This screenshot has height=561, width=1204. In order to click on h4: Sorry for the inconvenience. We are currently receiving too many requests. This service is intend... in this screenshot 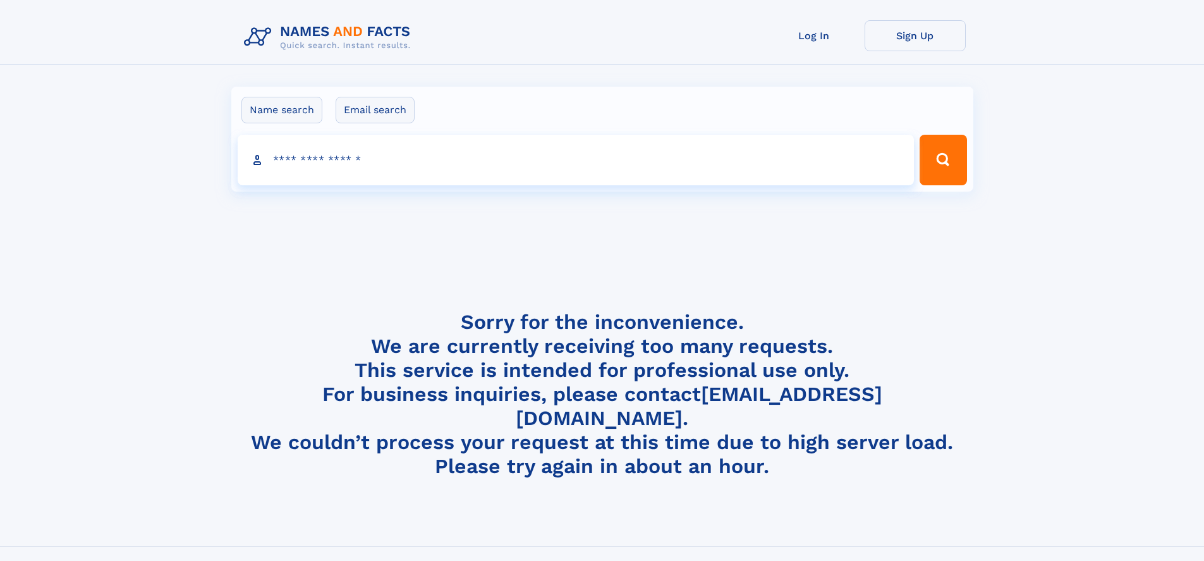, I will do `click(602, 394)`.